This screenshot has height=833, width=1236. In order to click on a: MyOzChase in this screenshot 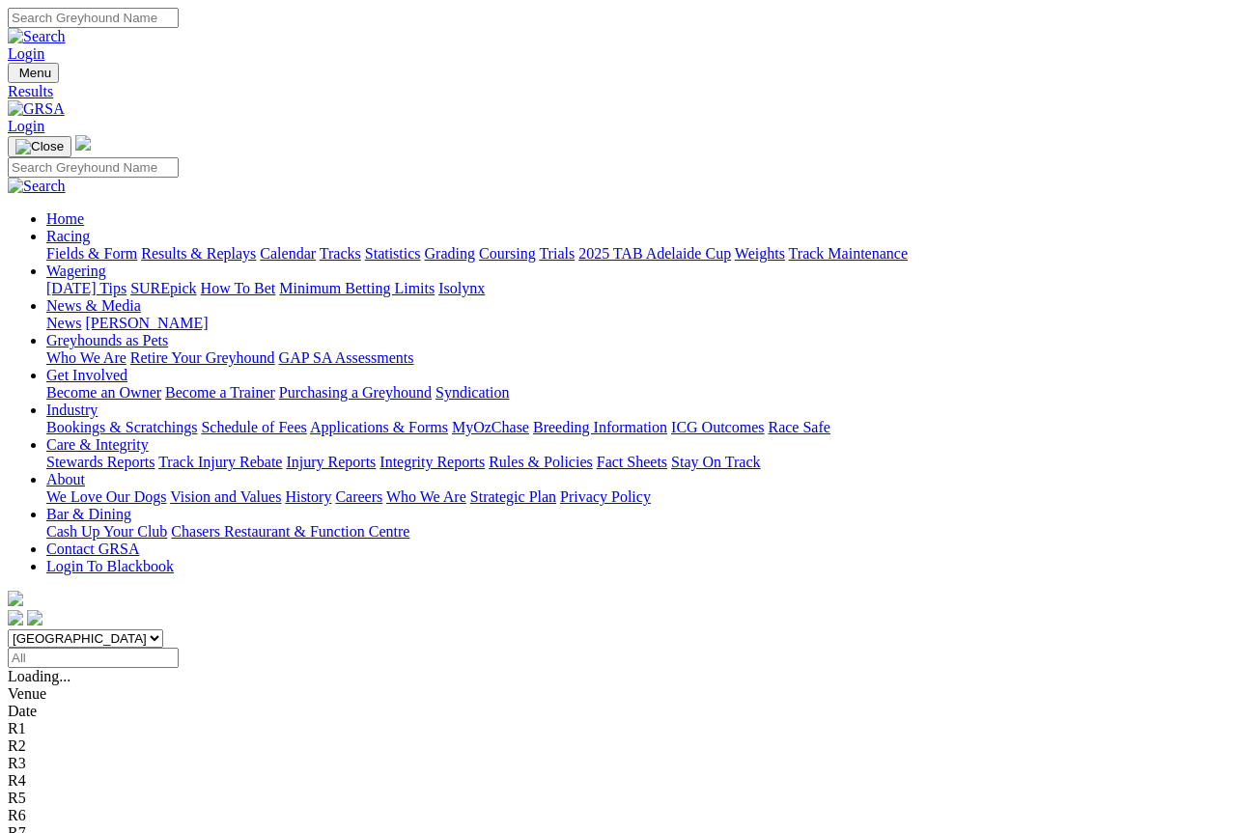, I will do `click(490, 427)`.